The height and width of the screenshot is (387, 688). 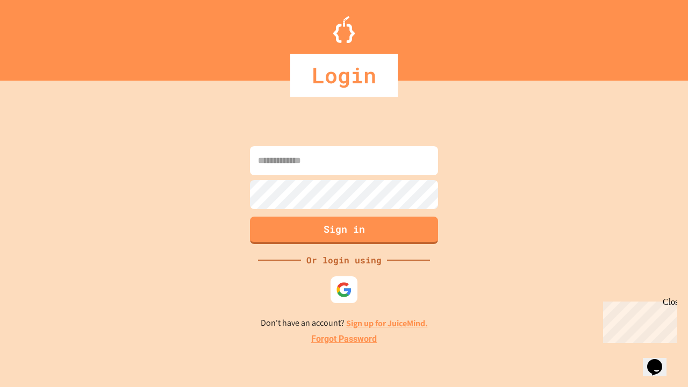 I want to click on a: Sign up for JuiceMind., so click(x=387, y=323).